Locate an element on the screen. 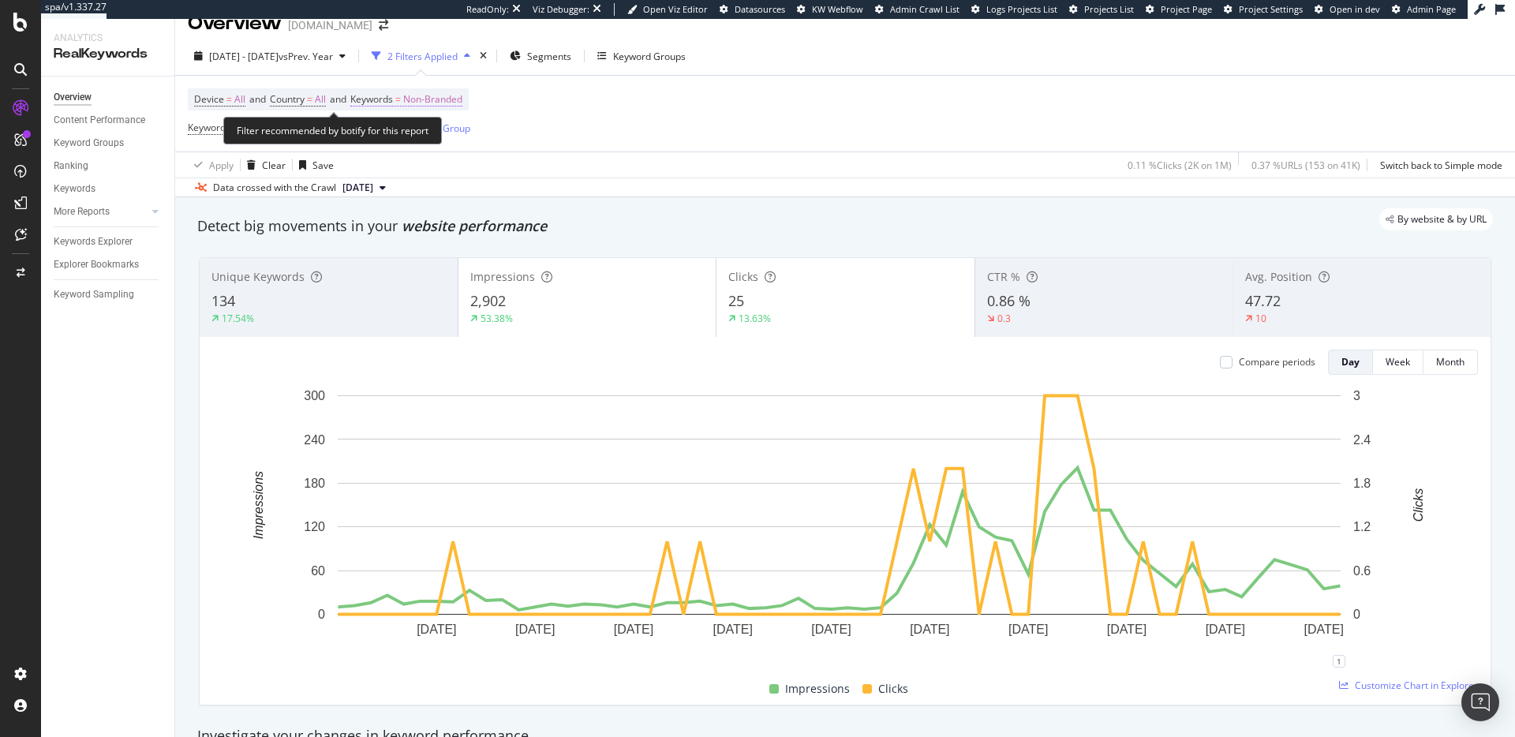  div: Switch back to Simple mode is located at coordinates (1441, 165).